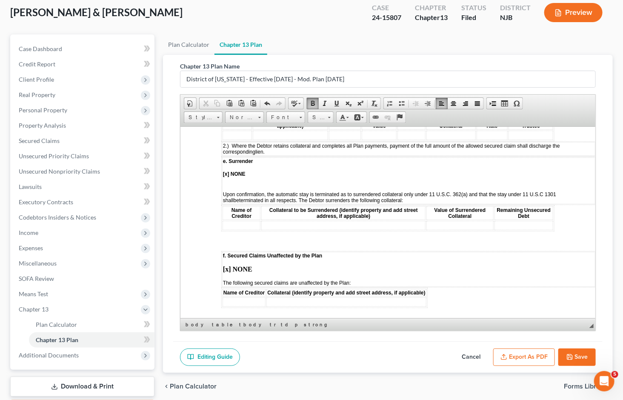 Image resolution: width=623 pixels, height=400 pixels. I want to click on a: Styles, so click(203, 117).